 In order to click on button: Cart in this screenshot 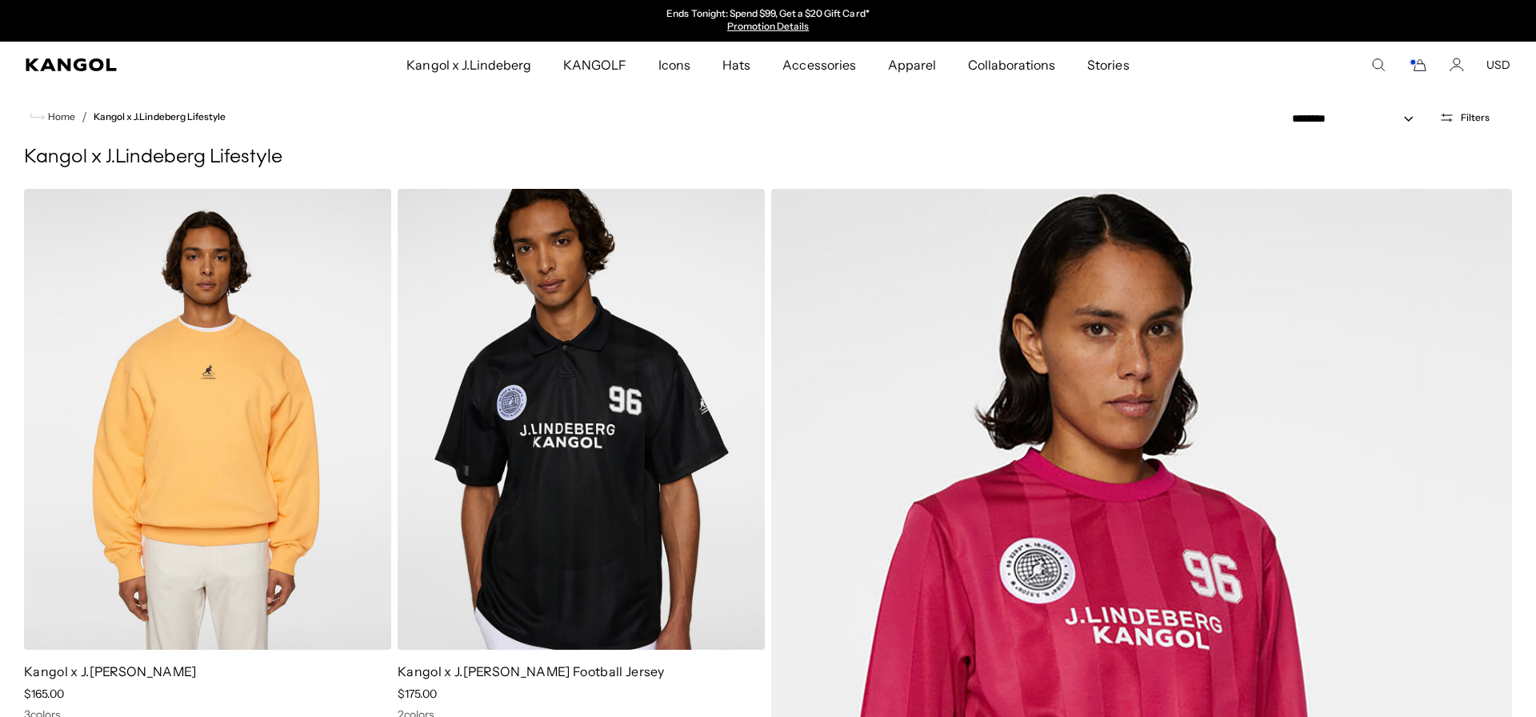, I will do `click(1418, 65)`.